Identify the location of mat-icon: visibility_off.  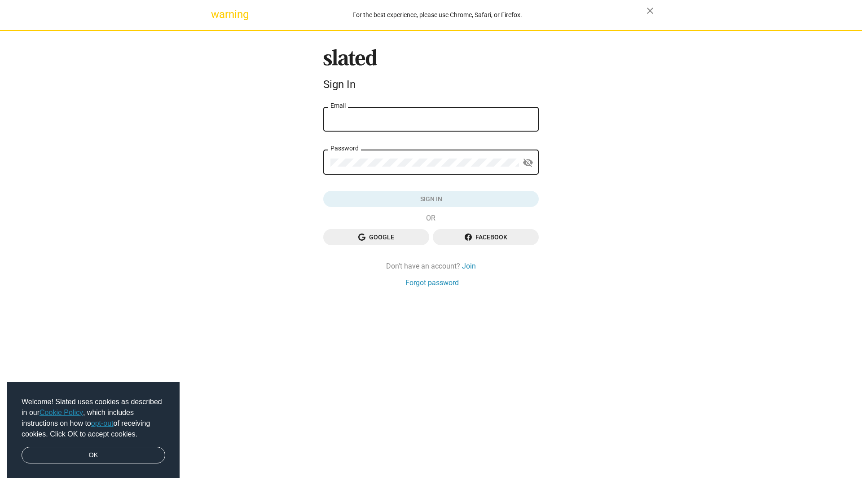
(528, 162).